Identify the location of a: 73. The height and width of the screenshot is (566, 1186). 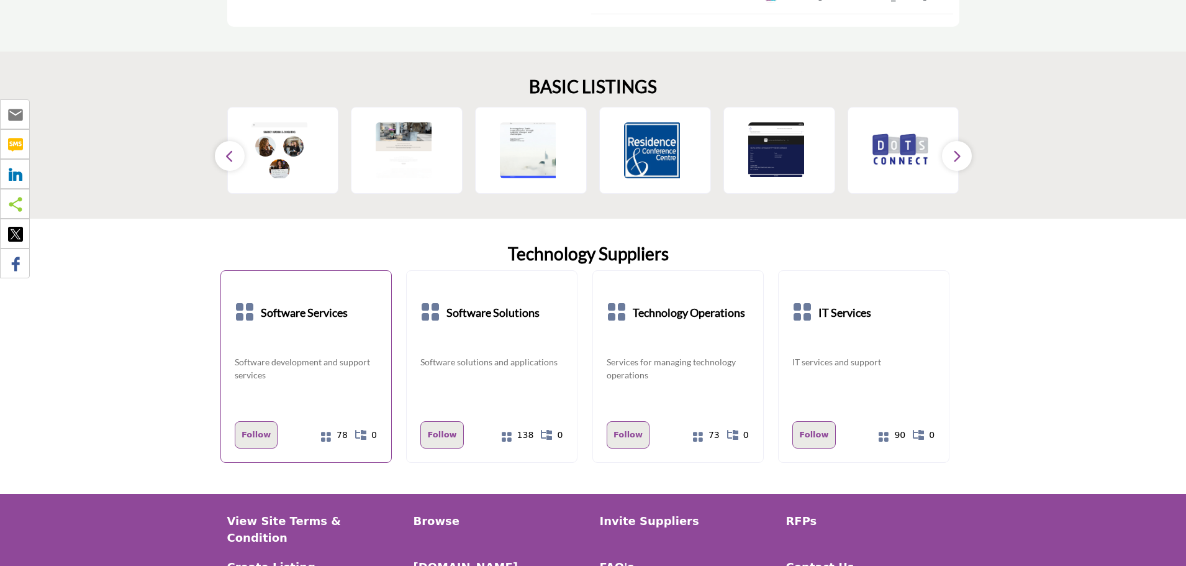
(709, 435).